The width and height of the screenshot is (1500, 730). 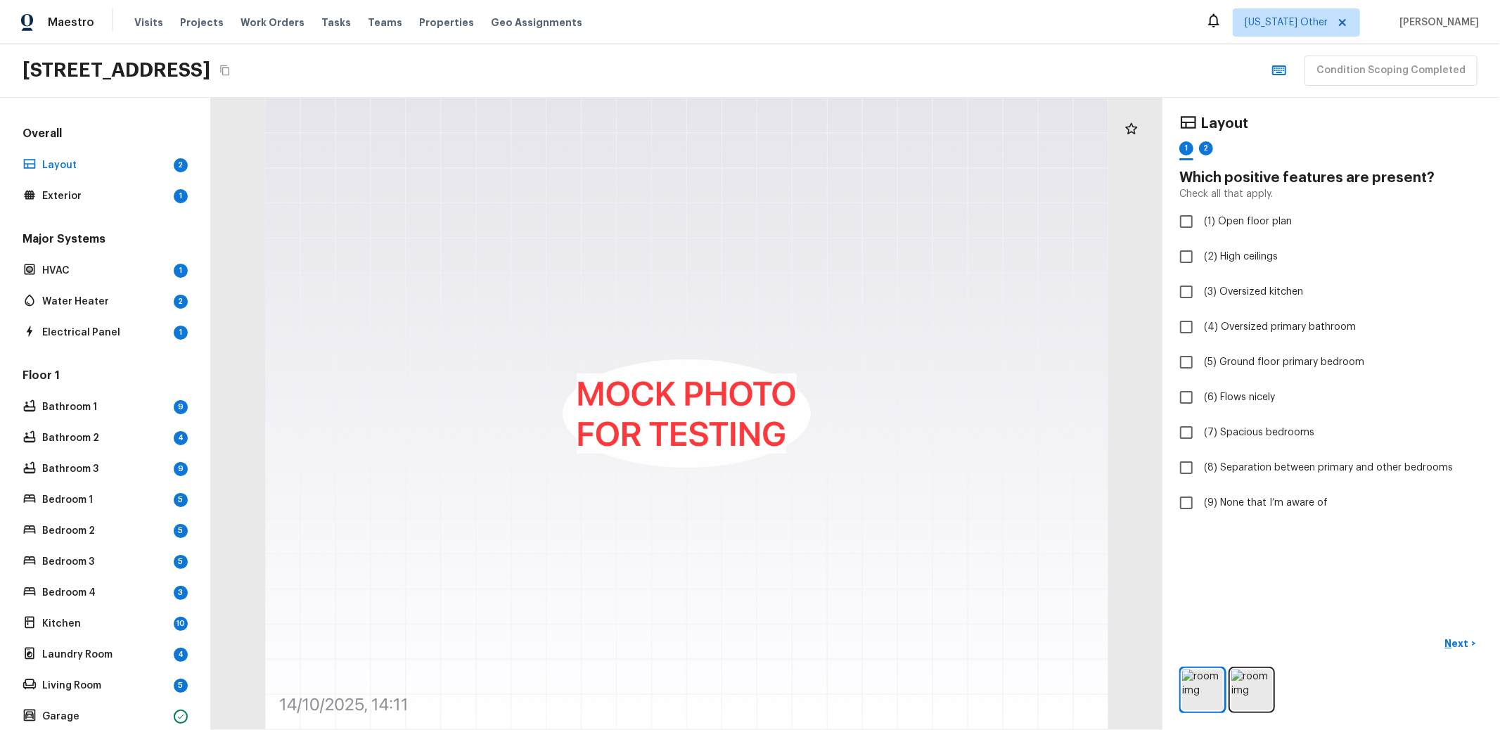 What do you see at coordinates (1248, 222) in the screenshot?
I see `span: (1) Open floor plan` at bounding box center [1248, 222].